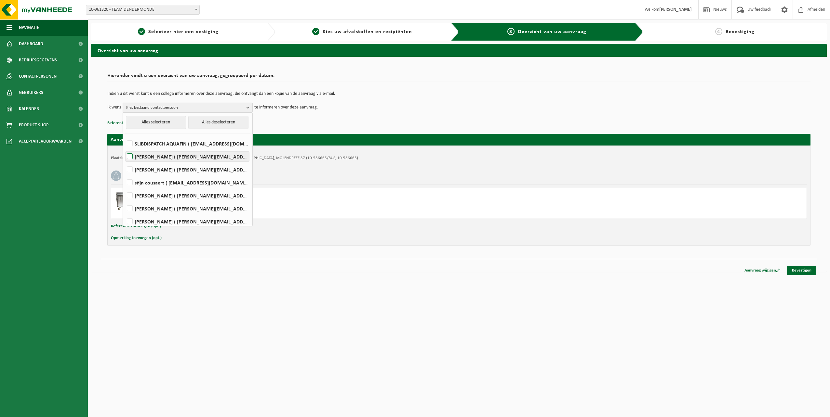 Image resolution: width=830 pixels, height=417 pixels. I want to click on span: Gebruikers, so click(31, 93).